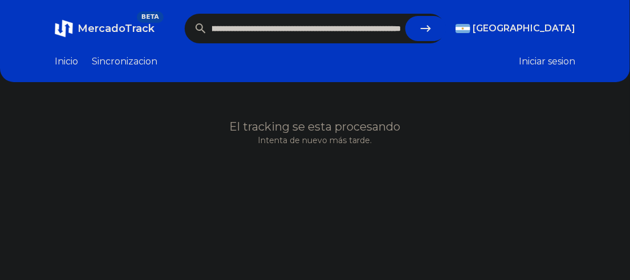  What do you see at coordinates (150, 17) in the screenshot?
I see `span: BETA` at bounding box center [150, 17].